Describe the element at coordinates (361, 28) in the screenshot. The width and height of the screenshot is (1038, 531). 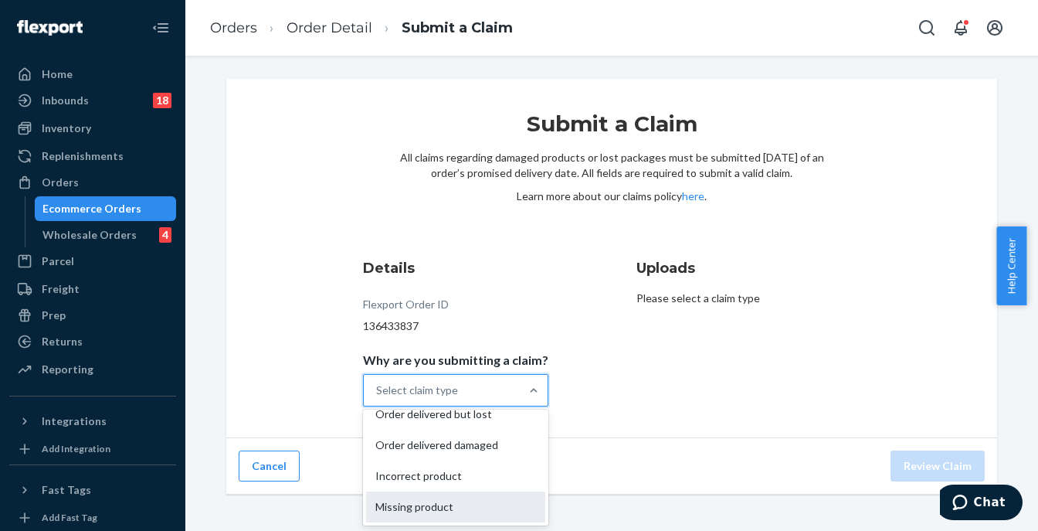
I see `ol: breadcrumbs` at that location.